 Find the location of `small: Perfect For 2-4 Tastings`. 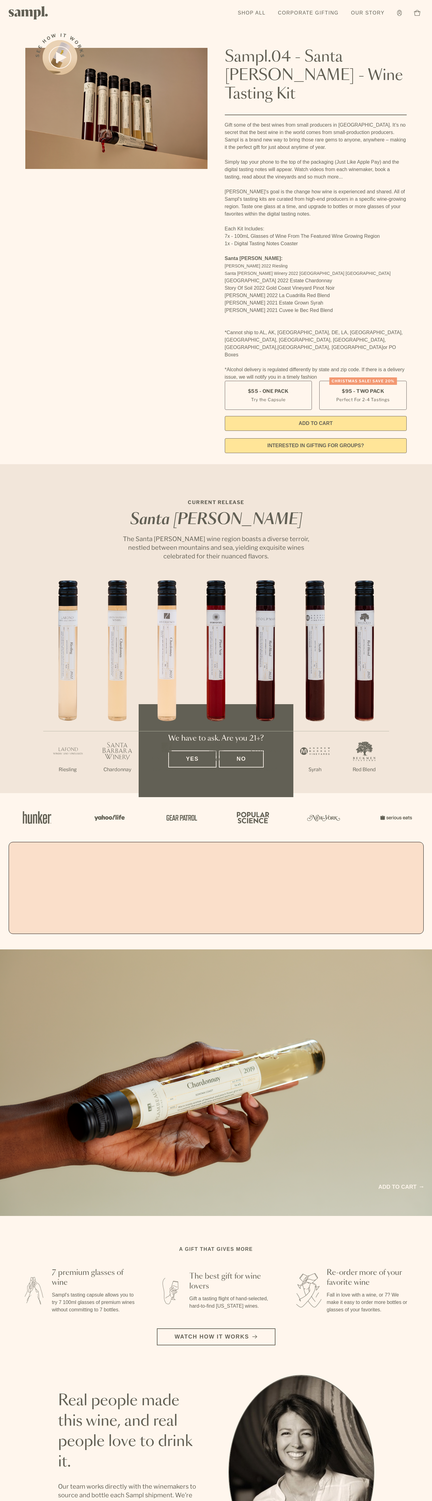

small: Perfect For 2-4 Tastings is located at coordinates (363, 399).